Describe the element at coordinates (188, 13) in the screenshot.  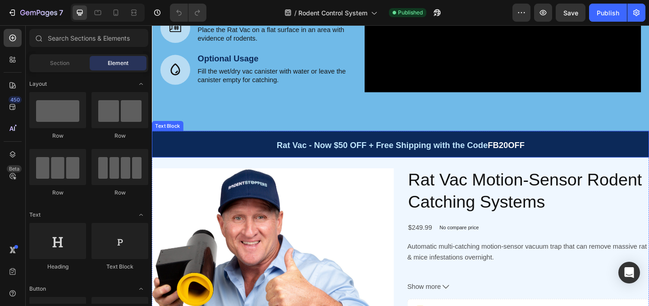
I see `div: Undo/Redo` at that location.